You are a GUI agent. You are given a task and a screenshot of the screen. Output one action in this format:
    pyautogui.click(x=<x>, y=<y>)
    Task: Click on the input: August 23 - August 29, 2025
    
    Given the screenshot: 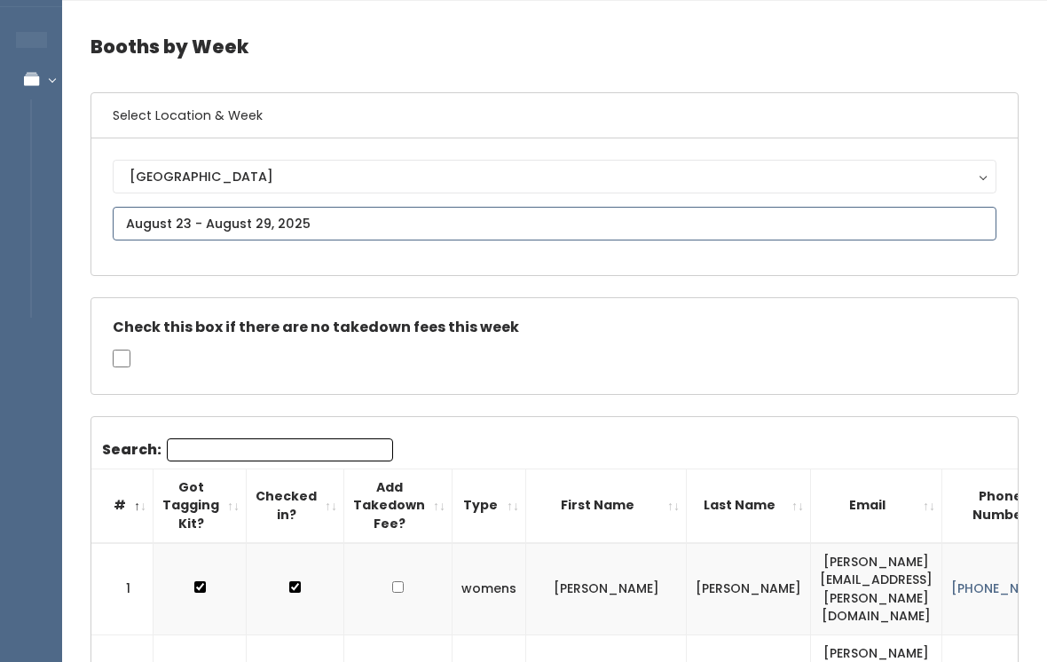 What is the action you would take?
    pyautogui.click(x=555, y=224)
    